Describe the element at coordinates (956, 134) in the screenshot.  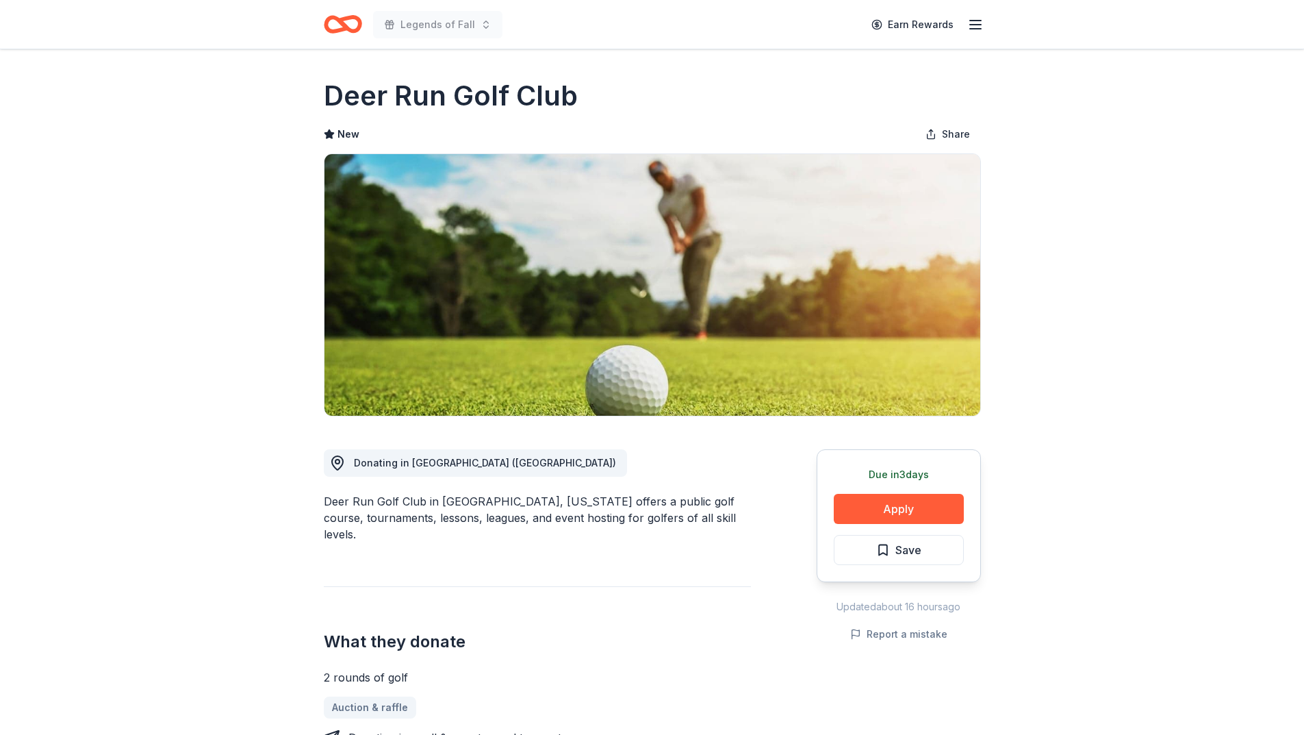
I see `span: Share` at that location.